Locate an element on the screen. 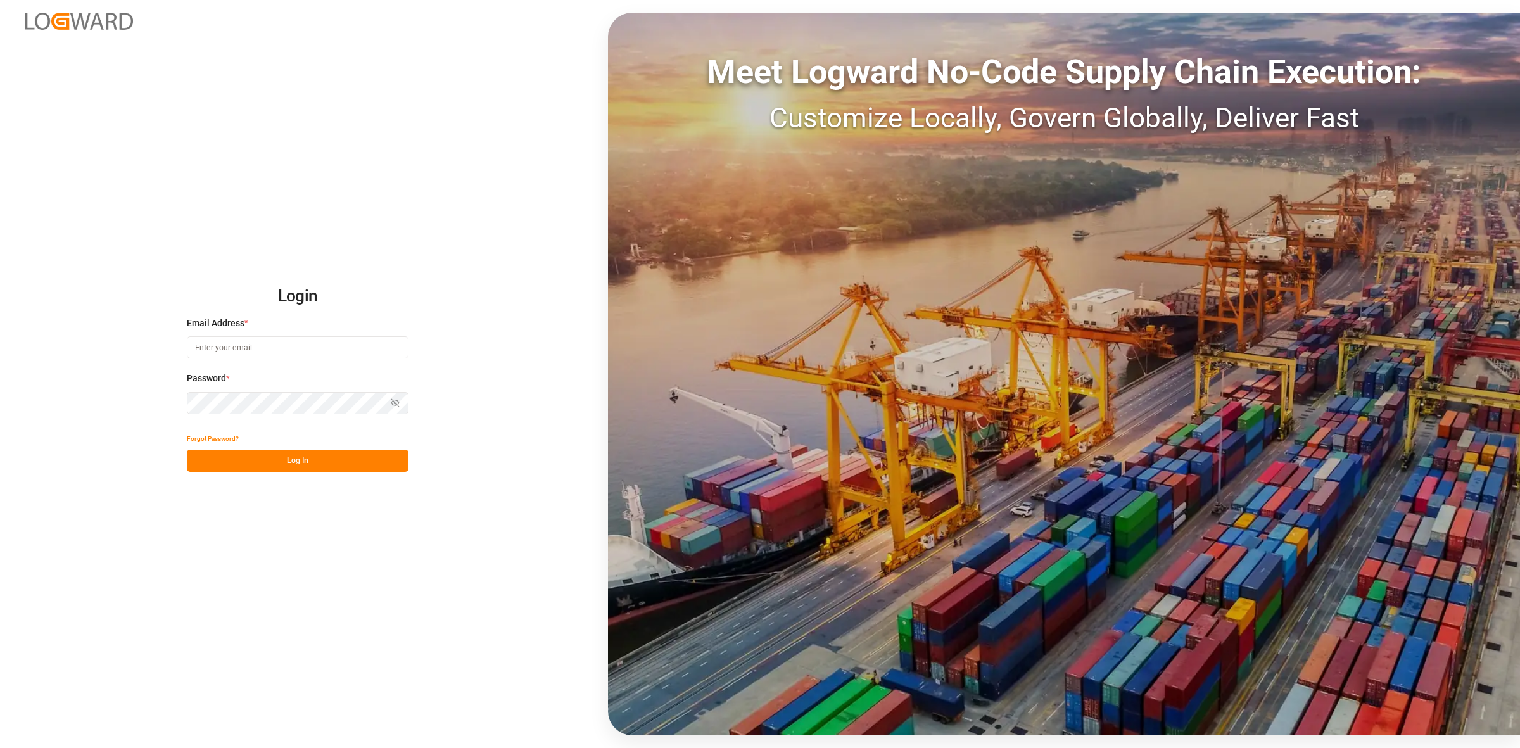 The width and height of the screenshot is (1520, 748). span: Email Address is located at coordinates (215, 323).